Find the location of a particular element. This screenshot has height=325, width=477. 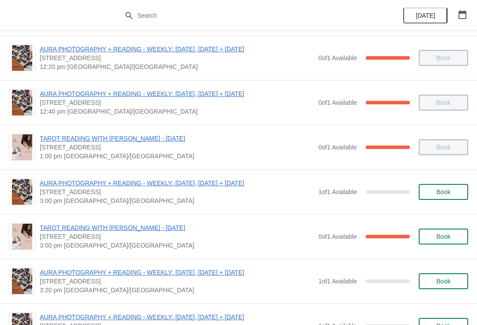

img: TAROT READING WITH FRANCESCA - 23RD AUGUST | 74 Broadway Market, London, UK | 3:00 pm Europe/London is located at coordinates (22, 236).